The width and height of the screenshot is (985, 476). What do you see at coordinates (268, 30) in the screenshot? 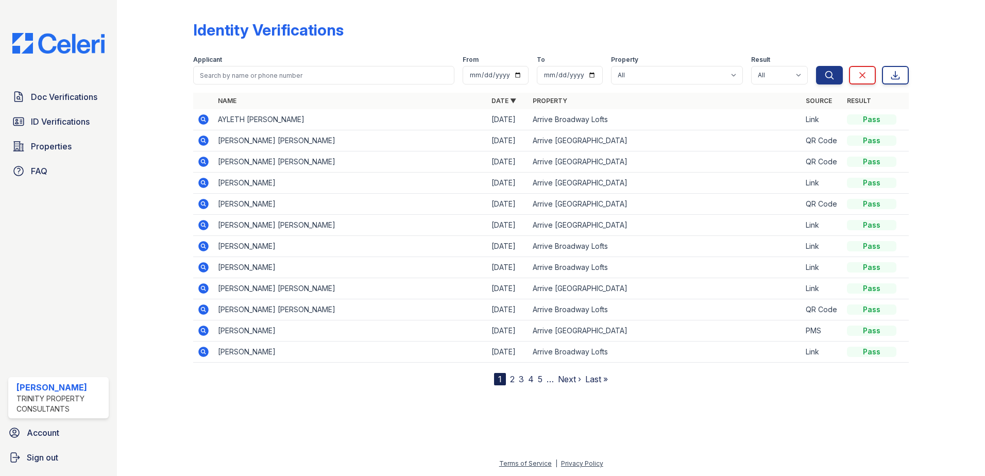
I see `div: Identity Verifications` at bounding box center [268, 30].